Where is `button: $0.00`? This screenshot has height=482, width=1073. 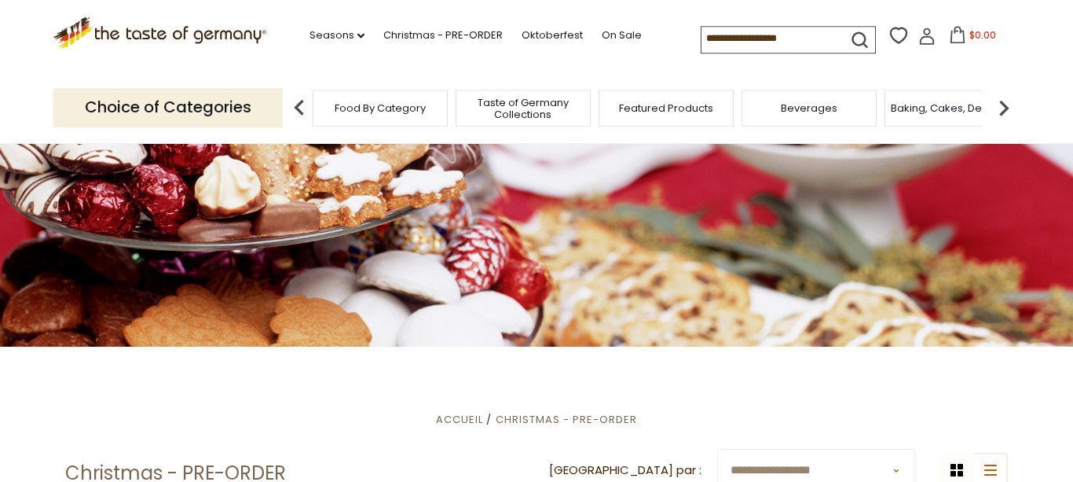 button: $0.00 is located at coordinates (972, 38).